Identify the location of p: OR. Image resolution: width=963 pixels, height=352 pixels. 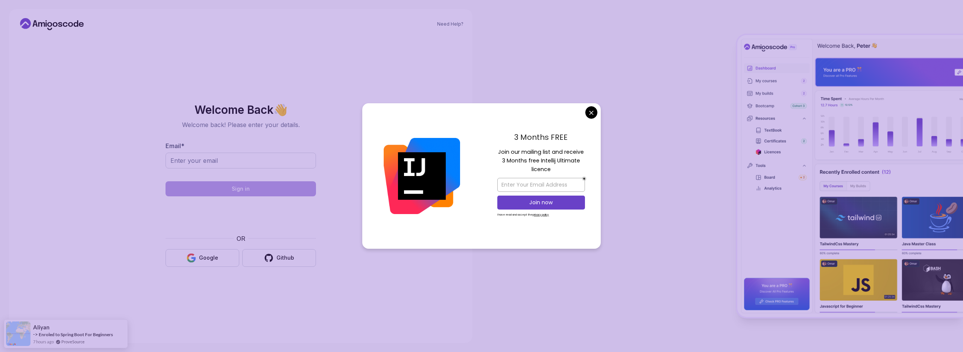
(241, 238).